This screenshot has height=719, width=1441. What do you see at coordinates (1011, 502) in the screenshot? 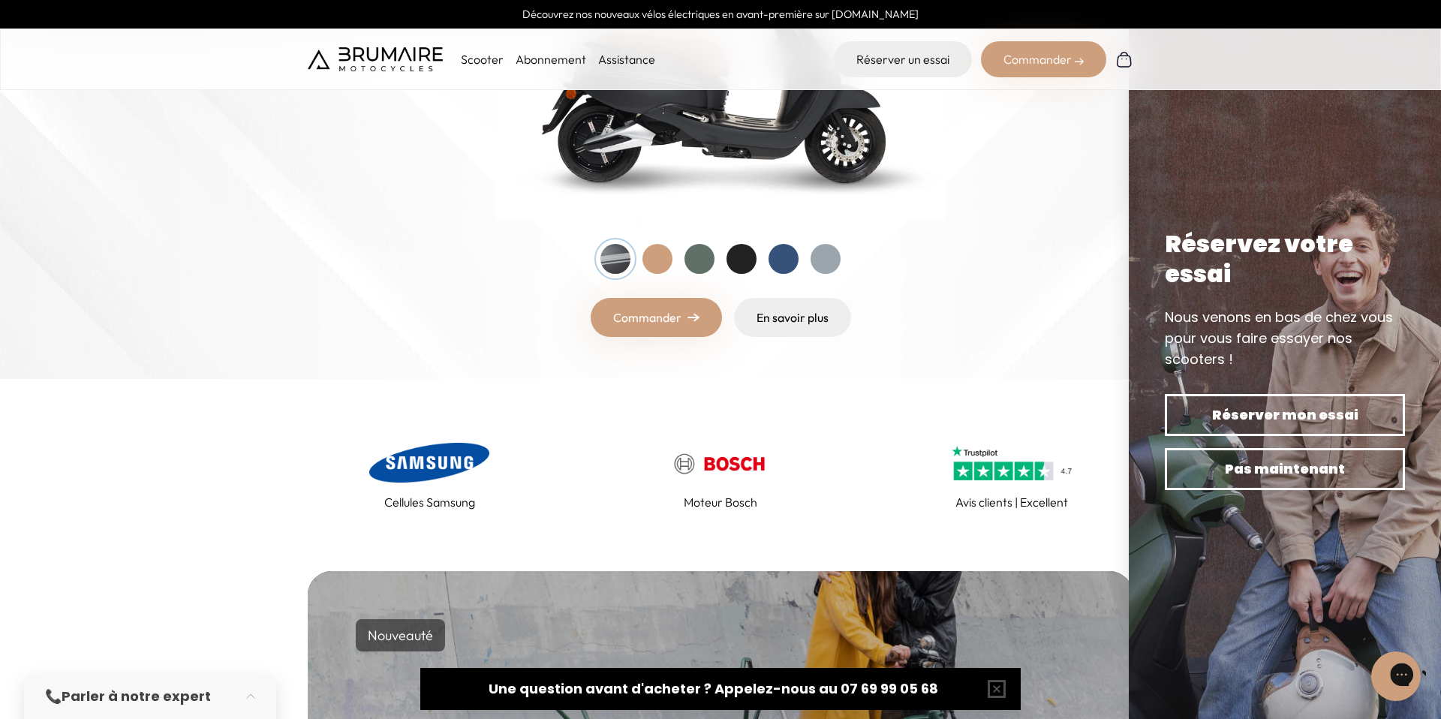
I see `p: Avis clients | Excellent` at bounding box center [1011, 502].